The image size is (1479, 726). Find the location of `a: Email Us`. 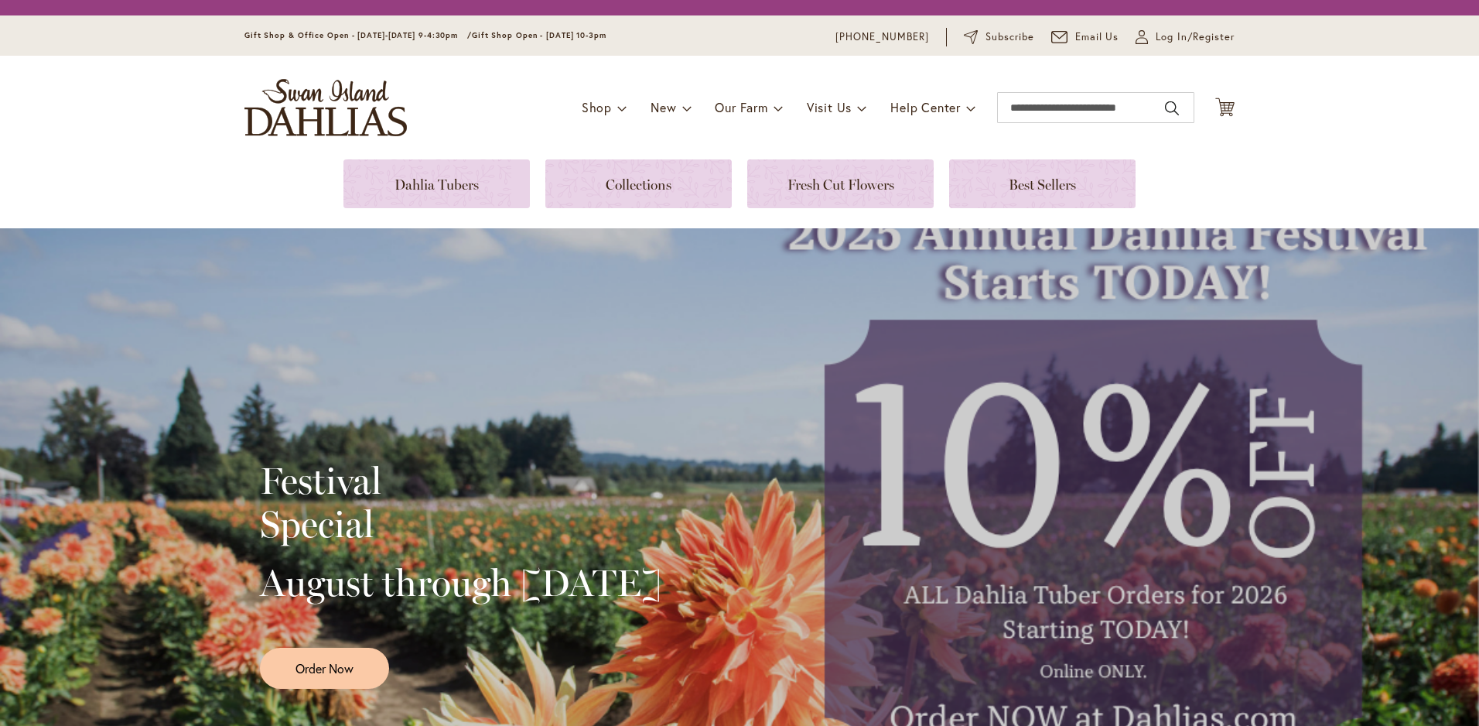

a: Email Us is located at coordinates (1086, 37).